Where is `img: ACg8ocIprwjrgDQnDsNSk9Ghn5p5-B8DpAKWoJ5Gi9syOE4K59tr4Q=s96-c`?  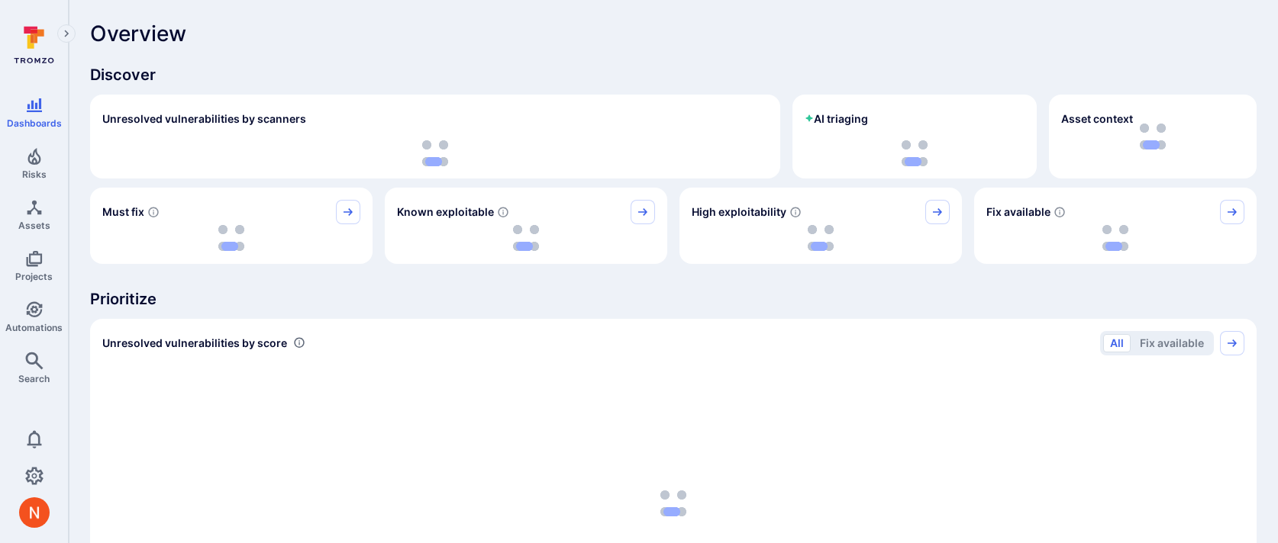
img: ACg8ocIprwjrgDQnDsNSk9Ghn5p5-B8DpAKWoJ5Gi9syOE4K59tr4Q=s96-c is located at coordinates (34, 513).